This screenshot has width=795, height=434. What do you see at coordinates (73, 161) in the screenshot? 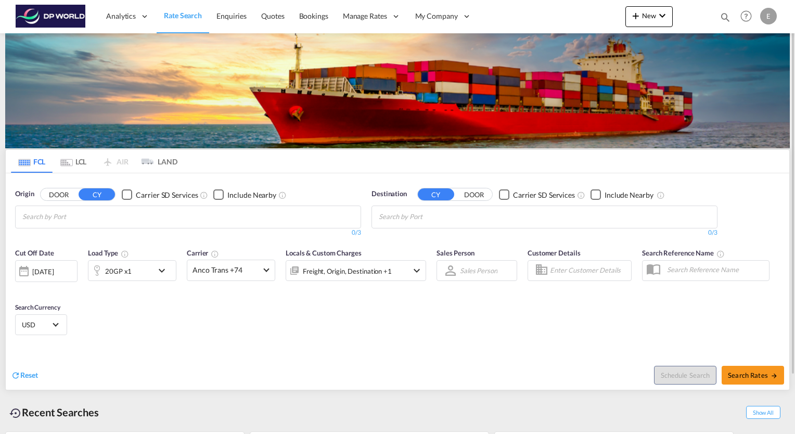
I see `md-tab-item: LCL` at bounding box center [73, 161].